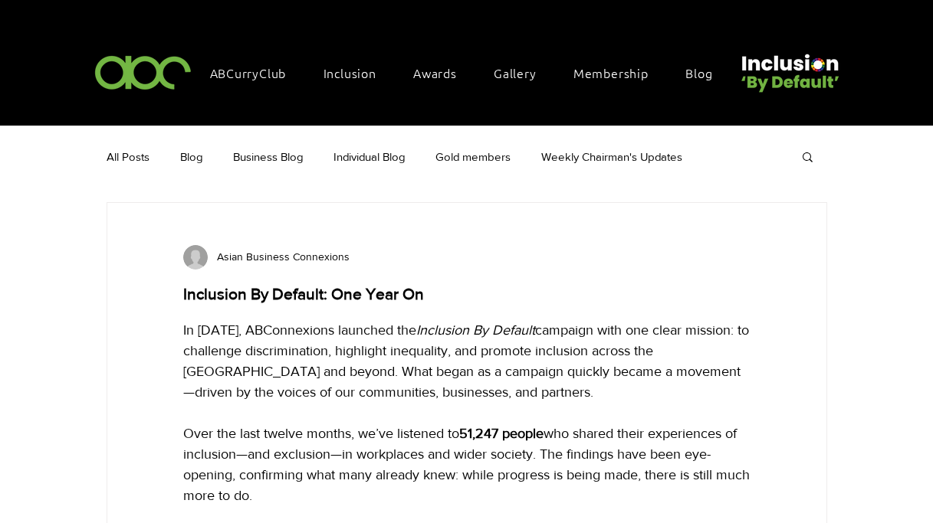 Image resolution: width=933 pixels, height=523 pixels. Describe the element at coordinates (469, 73) in the screenshot. I see `nav: Site` at that location.